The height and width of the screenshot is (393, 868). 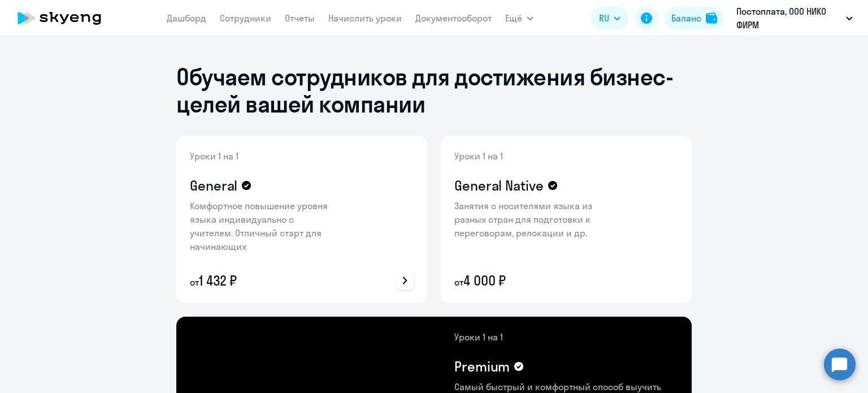 What do you see at coordinates (499, 185) in the screenshot?
I see `h4: General Native` at bounding box center [499, 185].